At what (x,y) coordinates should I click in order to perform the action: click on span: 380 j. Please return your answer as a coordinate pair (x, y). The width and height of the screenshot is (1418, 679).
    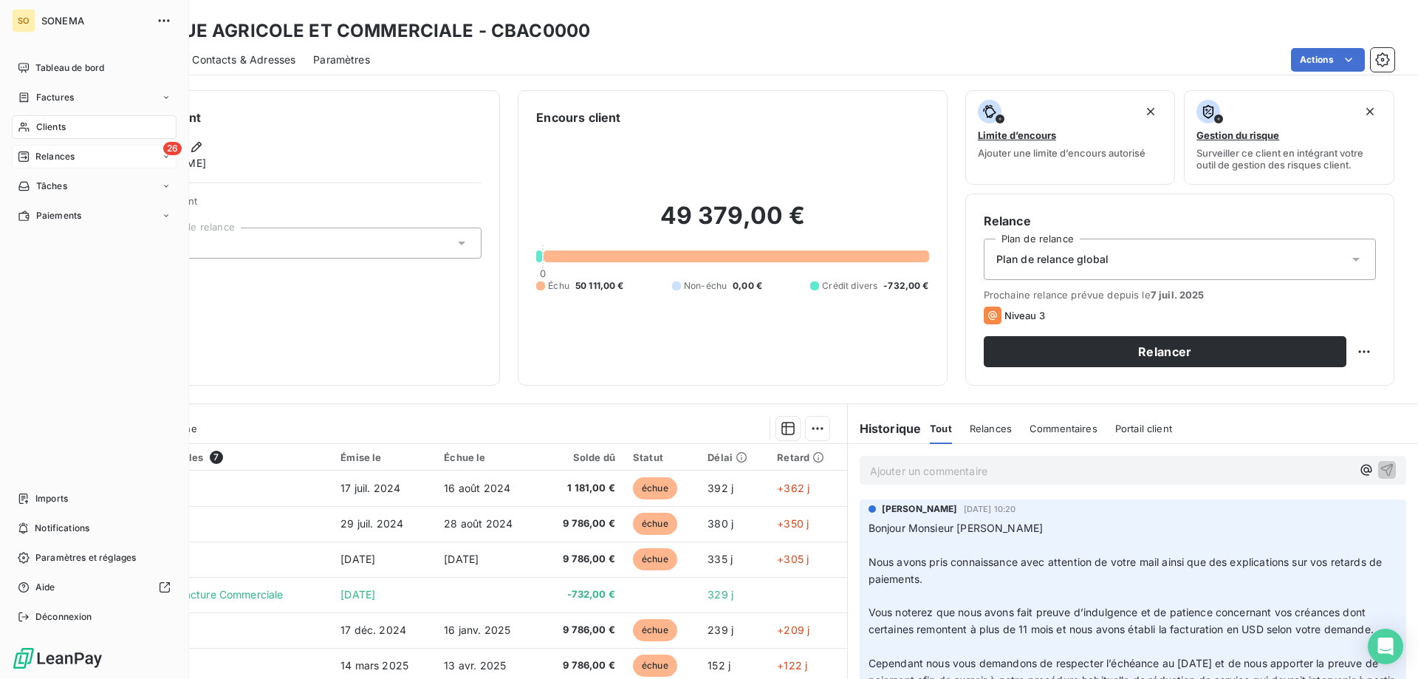
    Looking at the image, I should click on (720, 523).